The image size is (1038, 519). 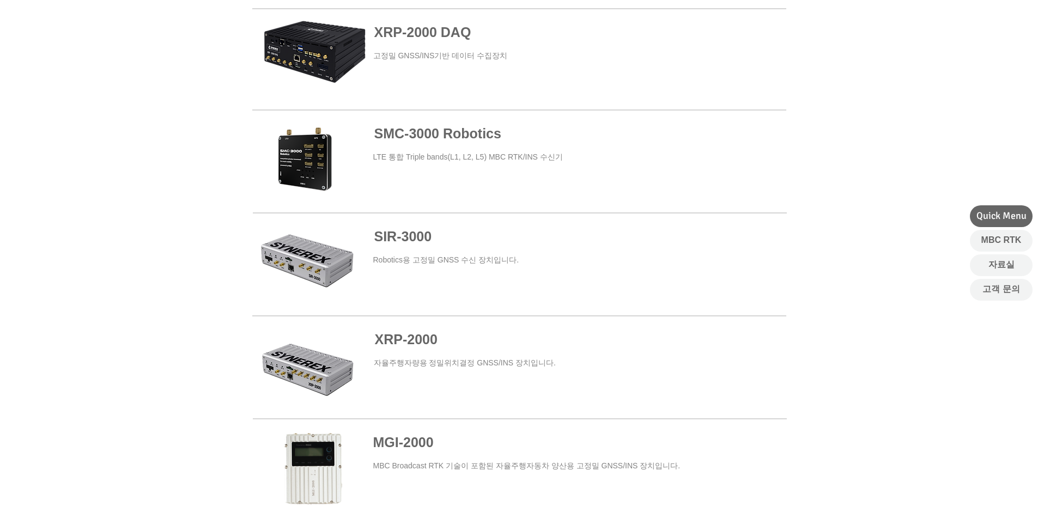 I want to click on a: SMC-3000 Robotics, so click(x=438, y=134).